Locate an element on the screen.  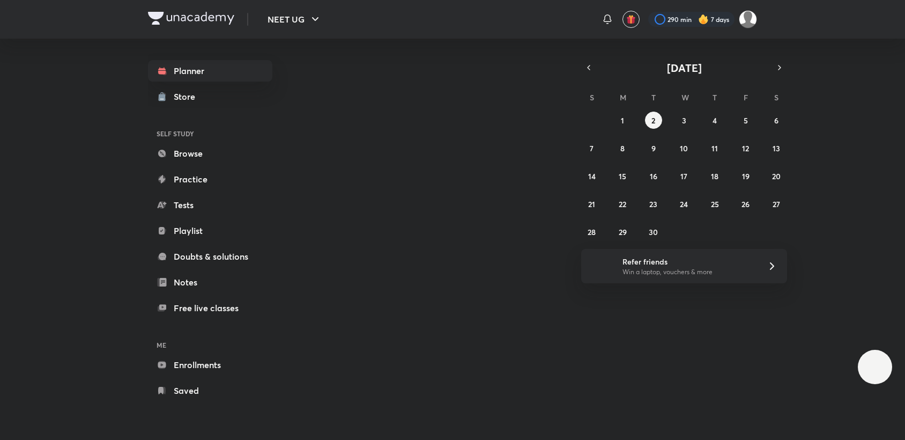
a: Company Logo is located at coordinates (191, 19).